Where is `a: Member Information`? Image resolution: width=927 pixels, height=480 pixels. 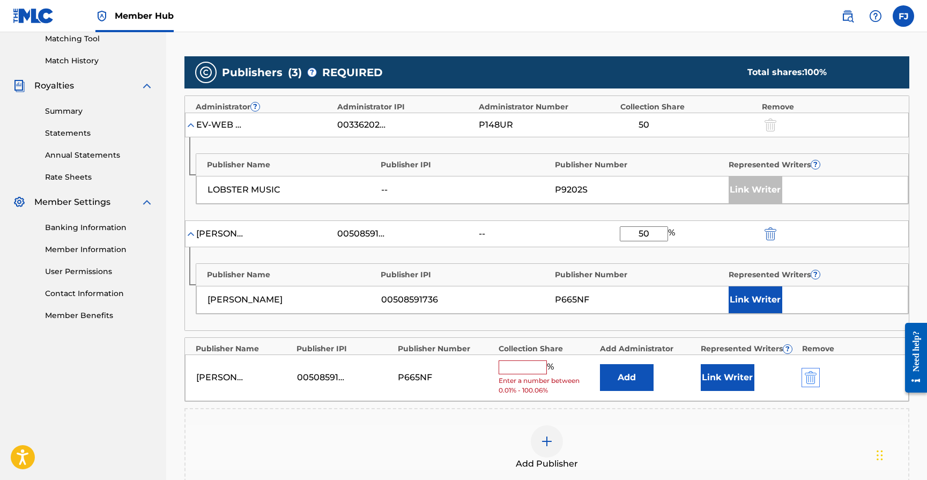
a: Member Information is located at coordinates (99, 249).